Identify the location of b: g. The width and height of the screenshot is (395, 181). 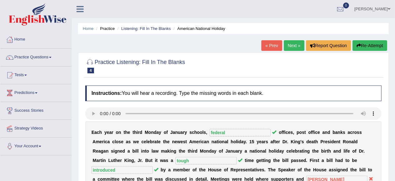
(308, 151).